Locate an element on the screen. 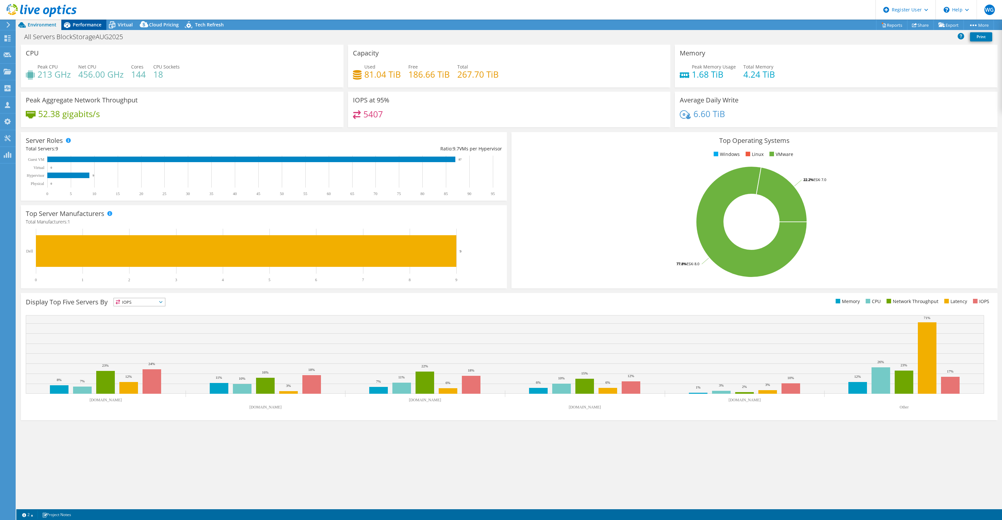 The height and width of the screenshot is (520, 1002). text: 80 is located at coordinates (422, 194).